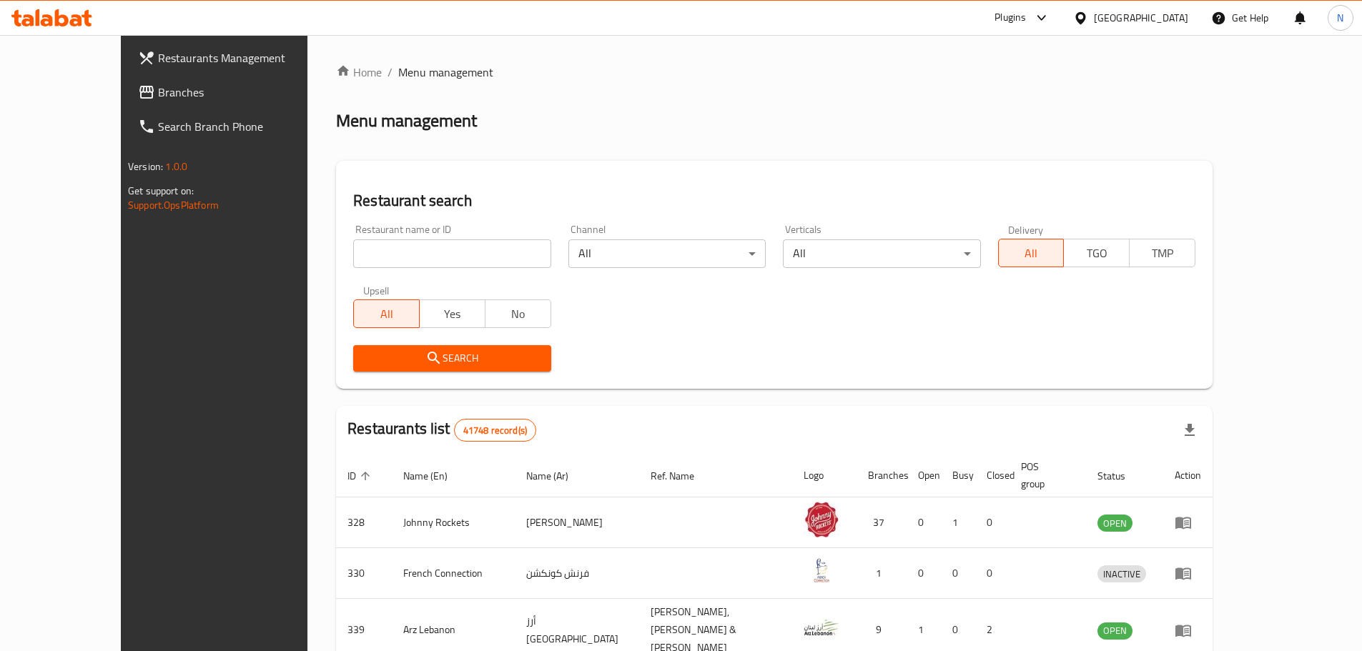  I want to click on span: N, so click(1340, 18).